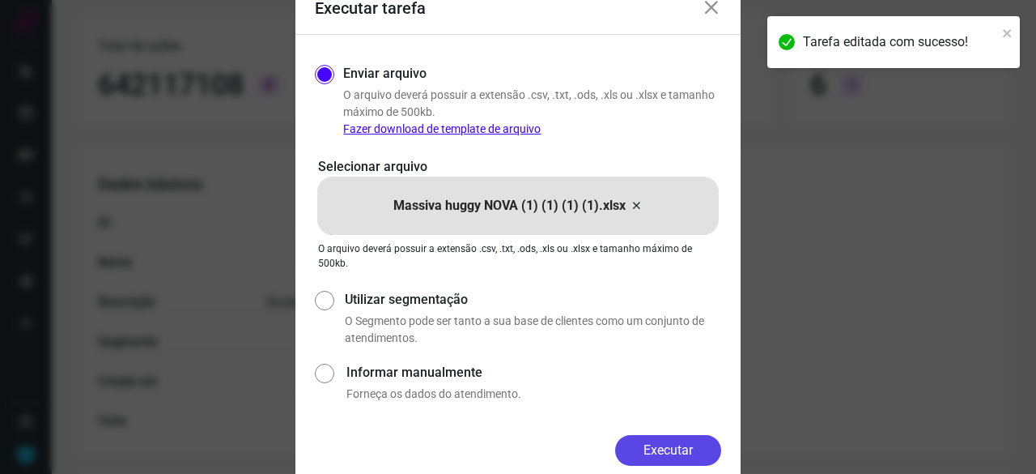  I want to click on button: Executar, so click(668, 450).